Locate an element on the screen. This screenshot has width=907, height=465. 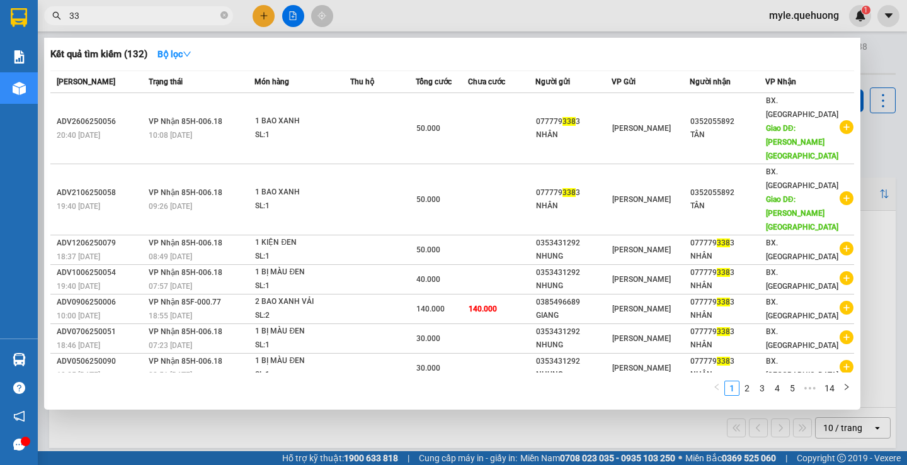
li: 1 is located at coordinates (732, 389).